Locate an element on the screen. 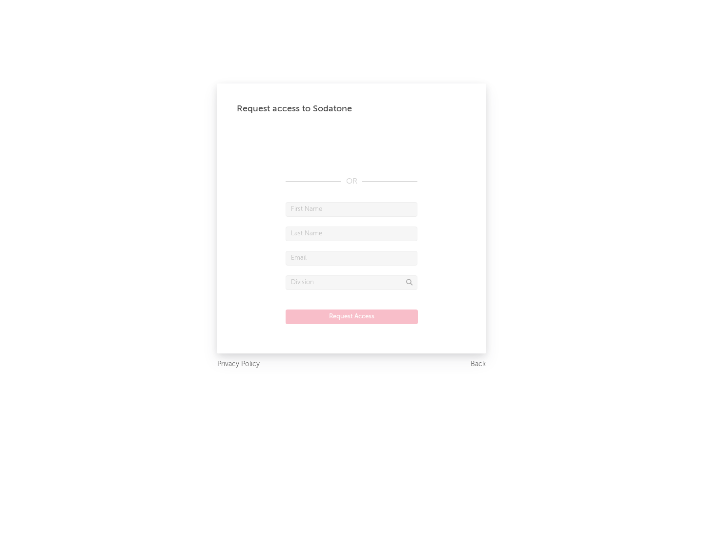 This screenshot has height=537, width=703. input: First Name is located at coordinates (351, 209).